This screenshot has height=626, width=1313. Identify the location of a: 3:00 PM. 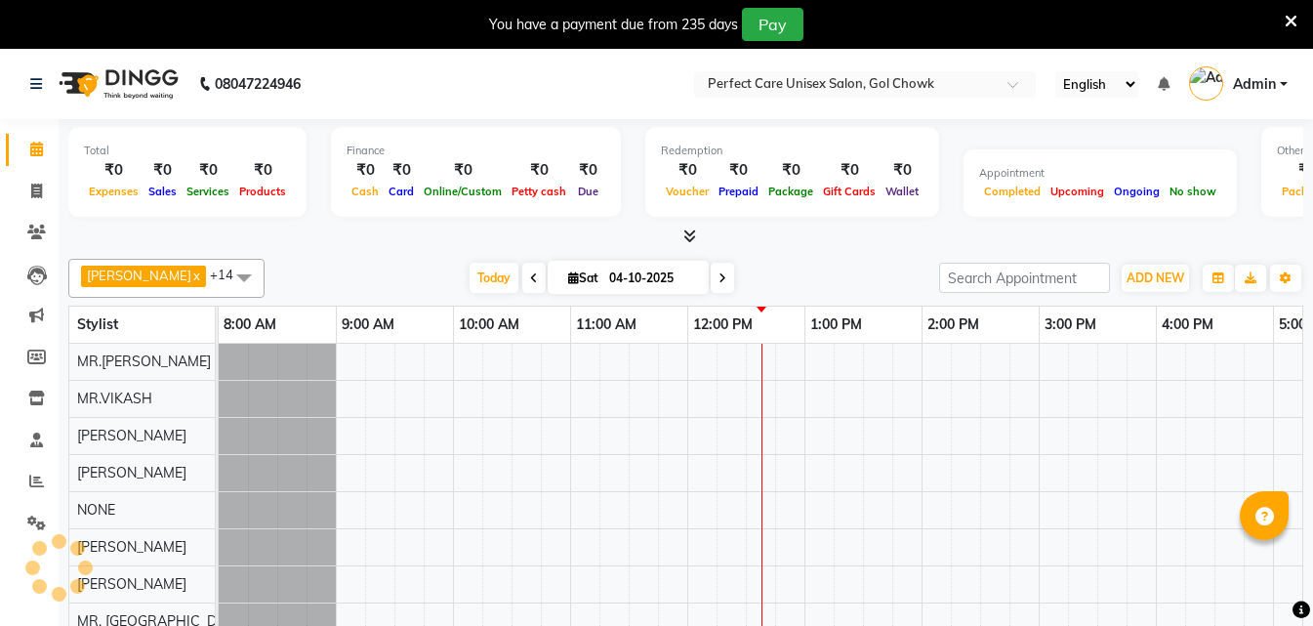
(1070, 324).